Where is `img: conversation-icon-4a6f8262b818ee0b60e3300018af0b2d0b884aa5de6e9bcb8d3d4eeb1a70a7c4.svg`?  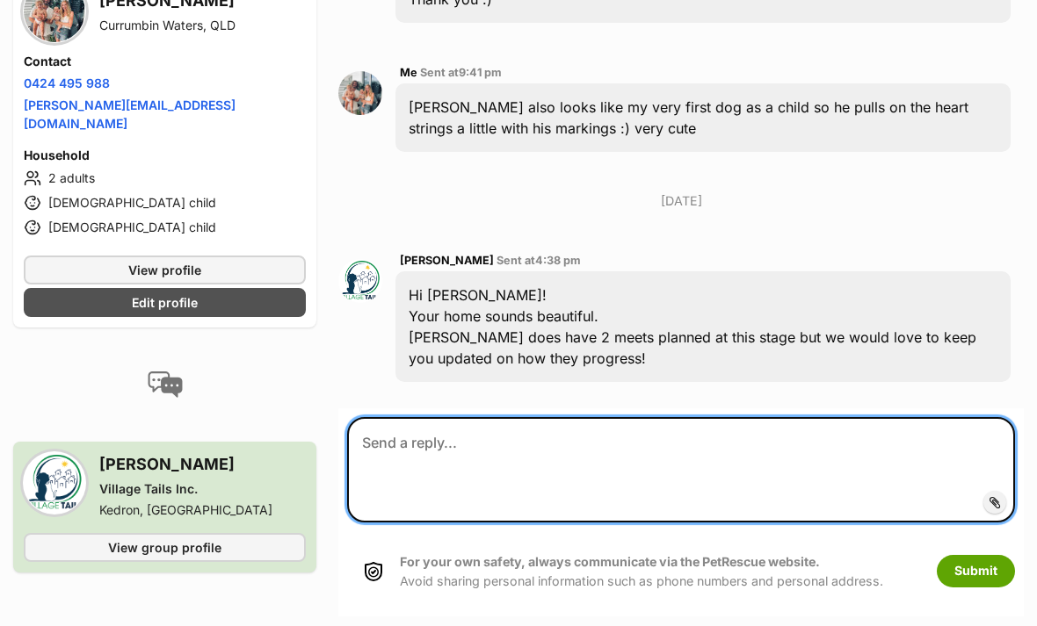 img: conversation-icon-4a6f8262b818ee0b60e3300018af0b2d0b884aa5de6e9bcb8d3d4eeb1a70a7c4.svg is located at coordinates (165, 385).